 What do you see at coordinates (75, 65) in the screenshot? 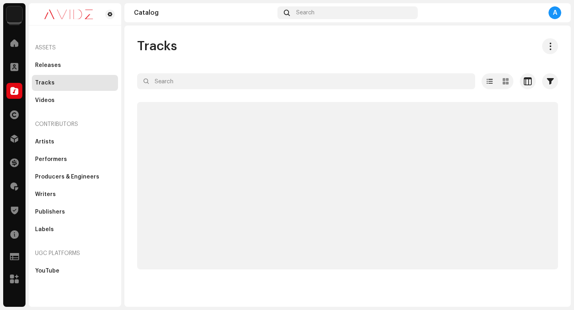
I see `re-m-nav-item: Releases` at bounding box center [75, 65].